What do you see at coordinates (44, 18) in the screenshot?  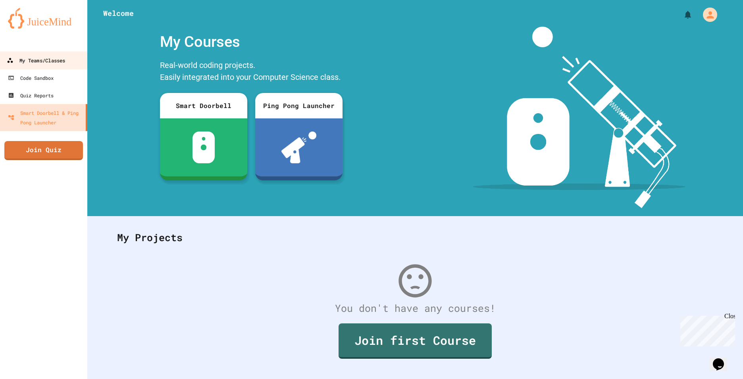 I see `img: logo-orange.svg` at bounding box center [44, 18].